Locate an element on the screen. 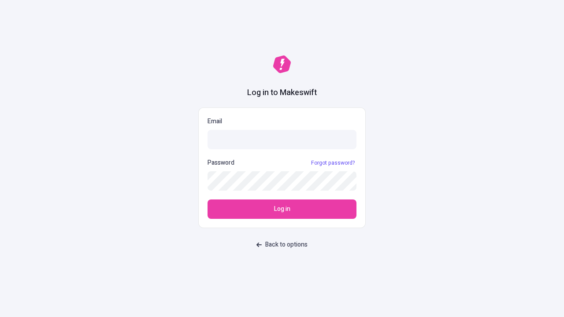 The width and height of the screenshot is (564, 317). input: Email is located at coordinates (282, 140).